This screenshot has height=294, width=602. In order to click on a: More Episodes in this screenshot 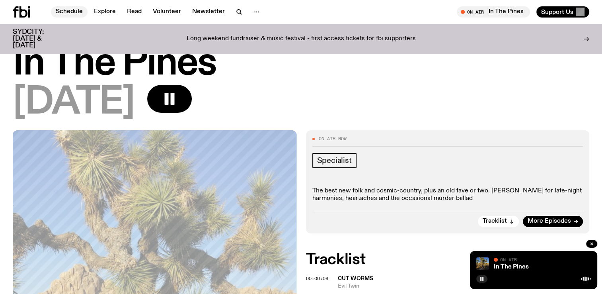, I will do `click(553, 221)`.